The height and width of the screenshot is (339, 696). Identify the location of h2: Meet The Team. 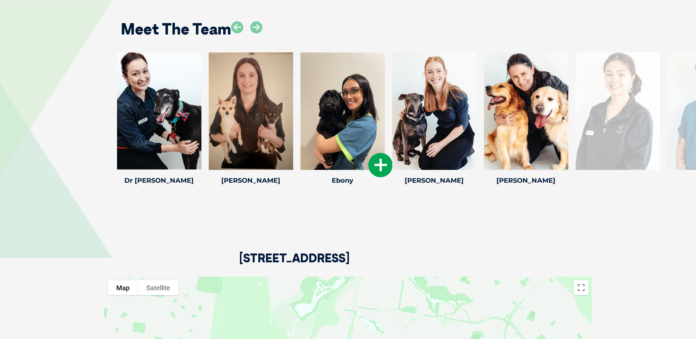
(176, 29).